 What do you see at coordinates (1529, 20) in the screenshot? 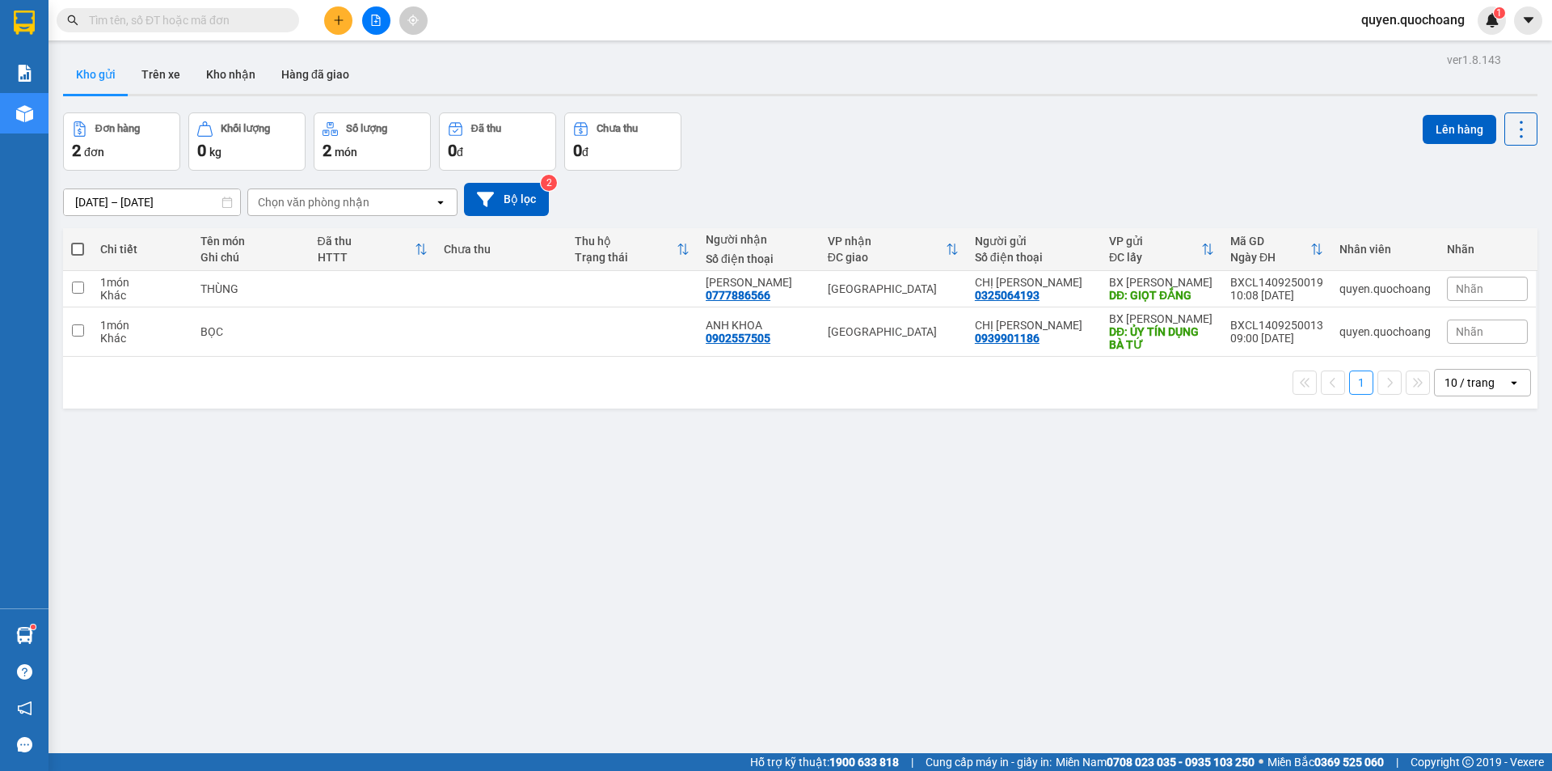
I see `span: caret-down` at bounding box center [1529, 20].